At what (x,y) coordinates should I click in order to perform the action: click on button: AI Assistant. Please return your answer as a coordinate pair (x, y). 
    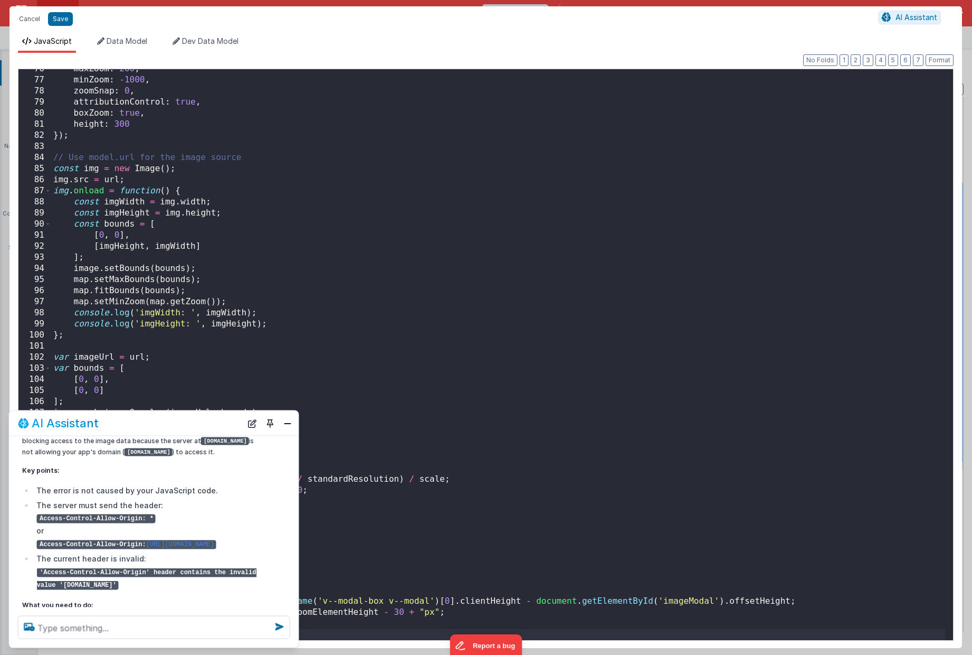
    Looking at the image, I should click on (910, 17).